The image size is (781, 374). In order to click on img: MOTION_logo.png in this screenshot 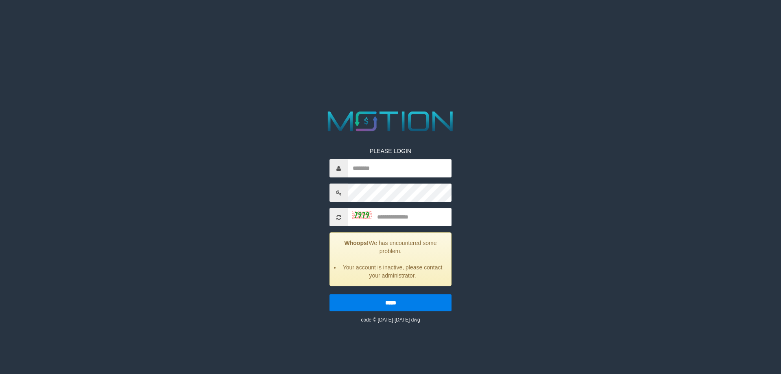, I will do `click(391, 121)`.